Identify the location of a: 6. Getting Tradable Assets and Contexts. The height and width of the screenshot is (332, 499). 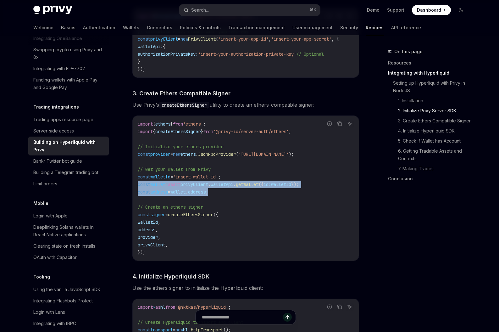
(435, 155).